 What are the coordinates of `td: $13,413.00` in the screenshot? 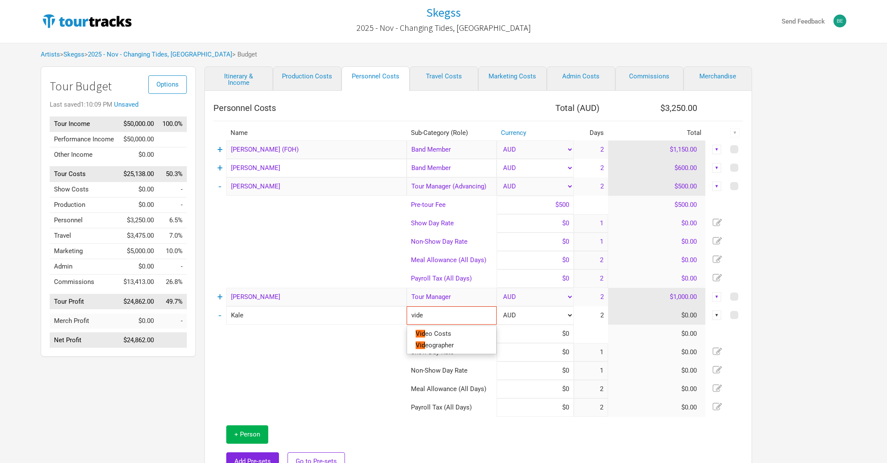 It's located at (138, 282).